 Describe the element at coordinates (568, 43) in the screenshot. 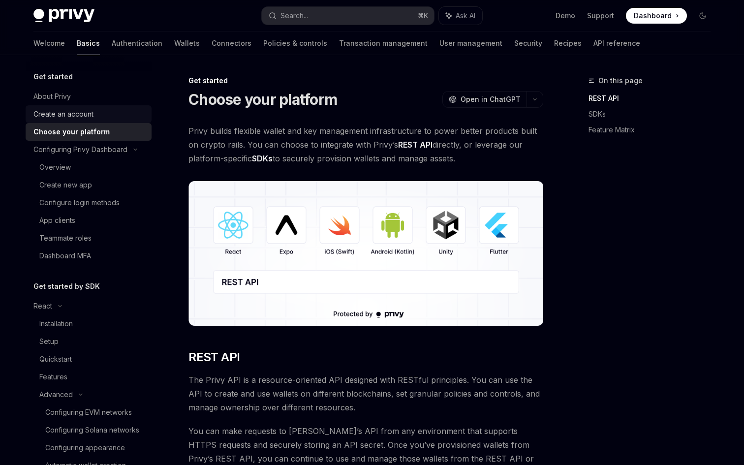

I see `a: Recipes` at that location.